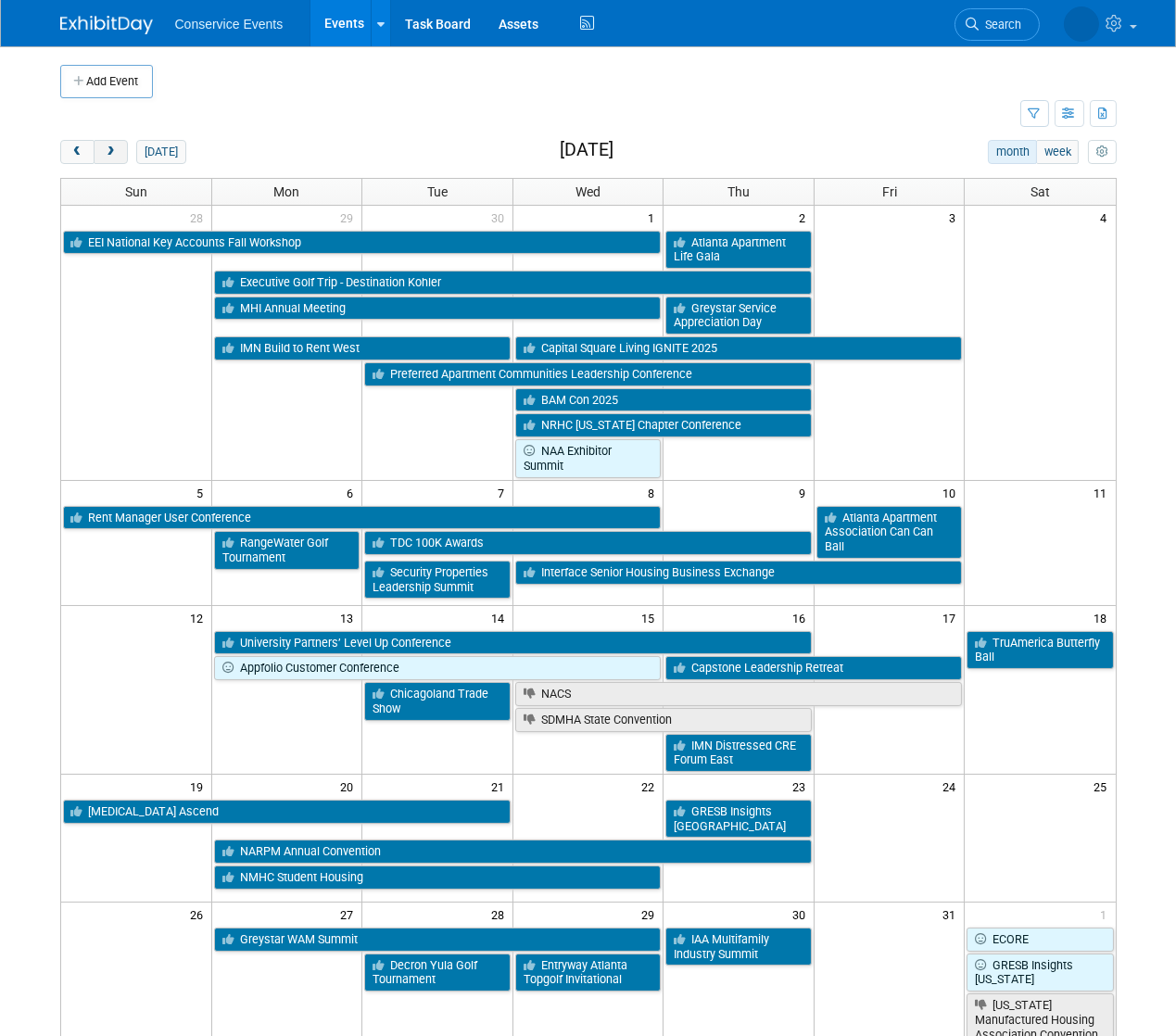 This screenshot has height=1036, width=1176. What do you see at coordinates (107, 25) in the screenshot?
I see `img: ExhibitDay` at bounding box center [107, 25].